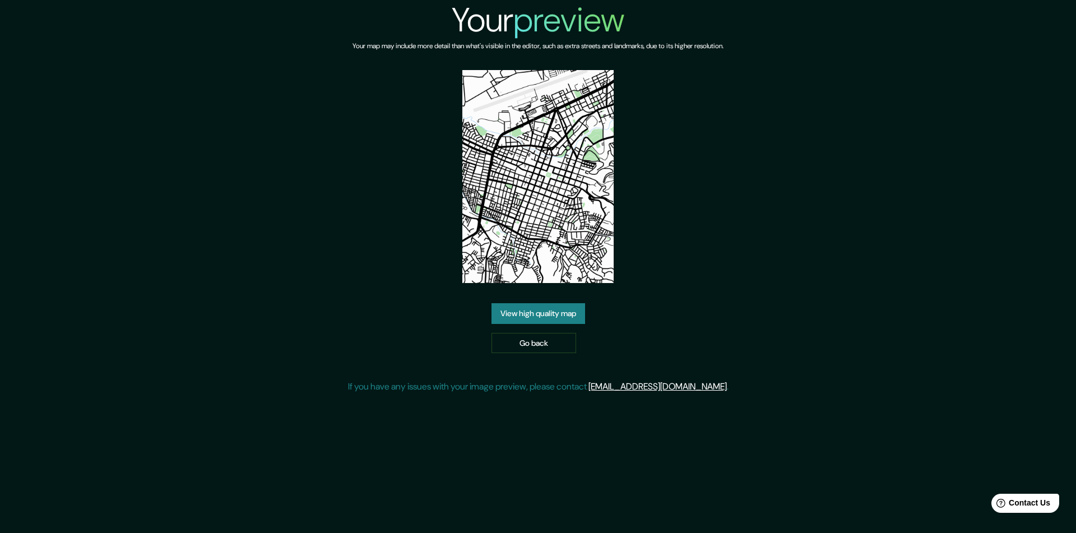 This screenshot has width=1076, height=533. I want to click on a: Go back, so click(533, 343).